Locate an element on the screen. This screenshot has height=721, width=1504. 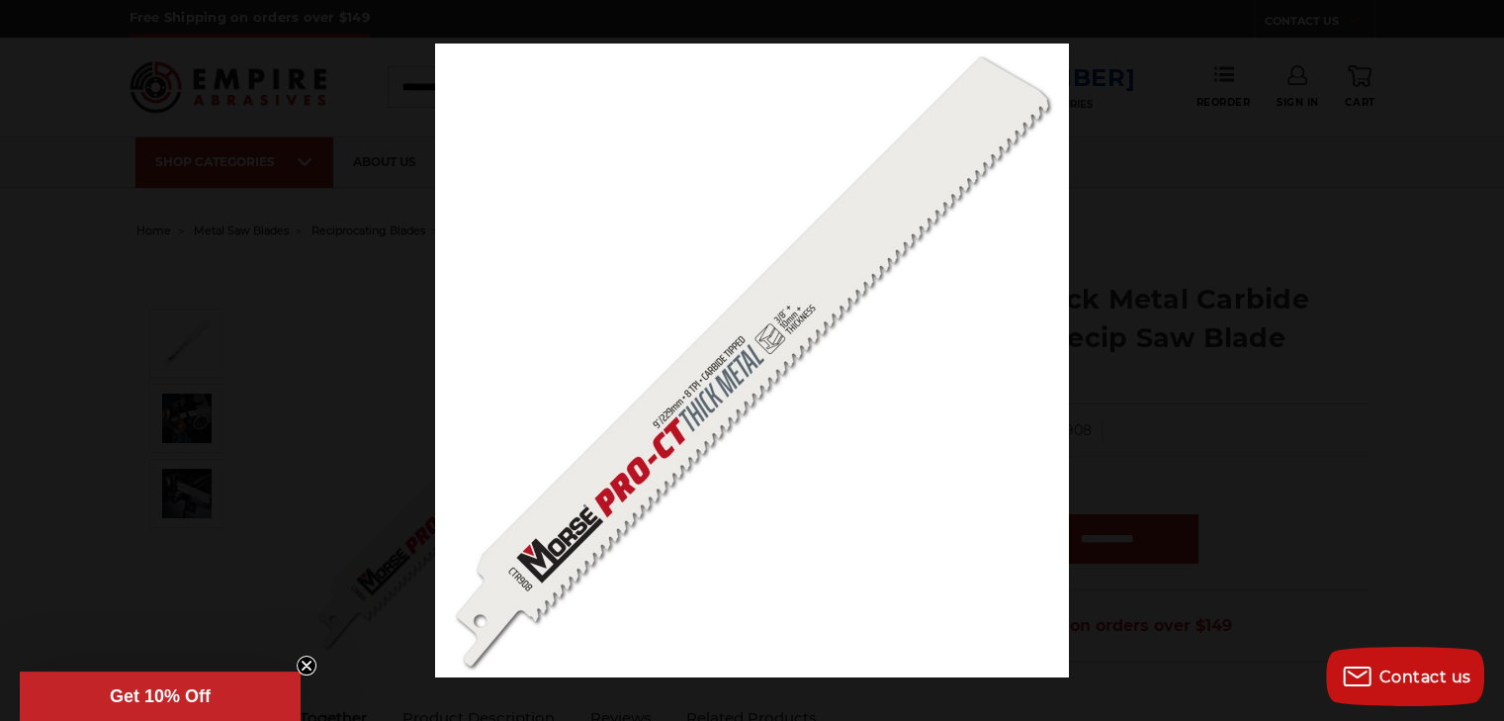
img: morse-9-inch-8tpi-pro-ct-thick-metal-air-saw-blade__56257.1718651961.jpg is located at coordinates (751, 360).